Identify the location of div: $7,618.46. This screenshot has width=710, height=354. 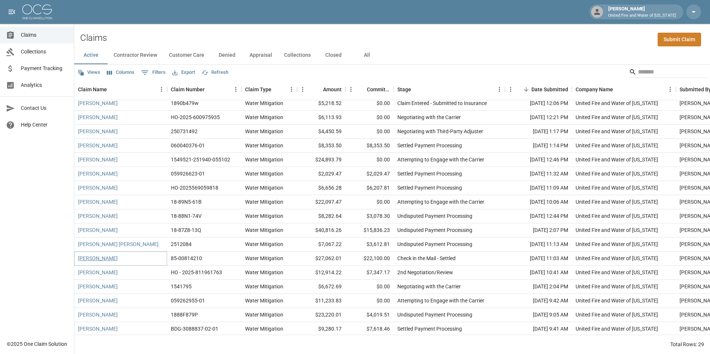
(370, 329).